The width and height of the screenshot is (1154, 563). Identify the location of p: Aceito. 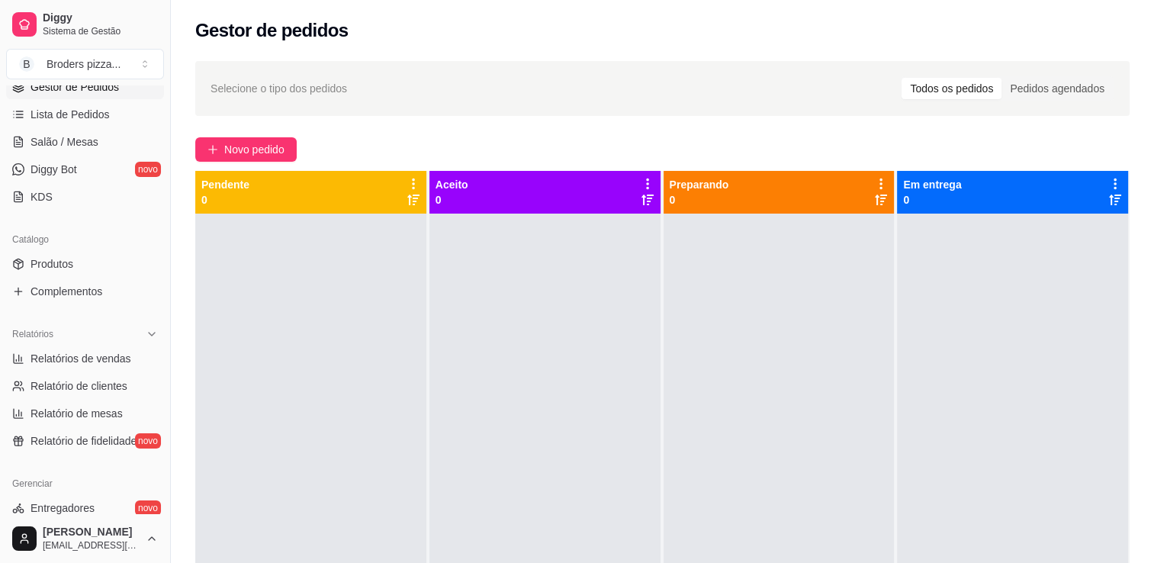
(451, 185).